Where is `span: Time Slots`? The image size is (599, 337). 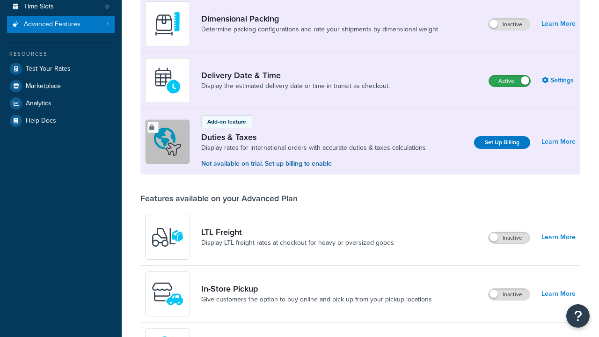 span: Time Slots is located at coordinates (39, 7).